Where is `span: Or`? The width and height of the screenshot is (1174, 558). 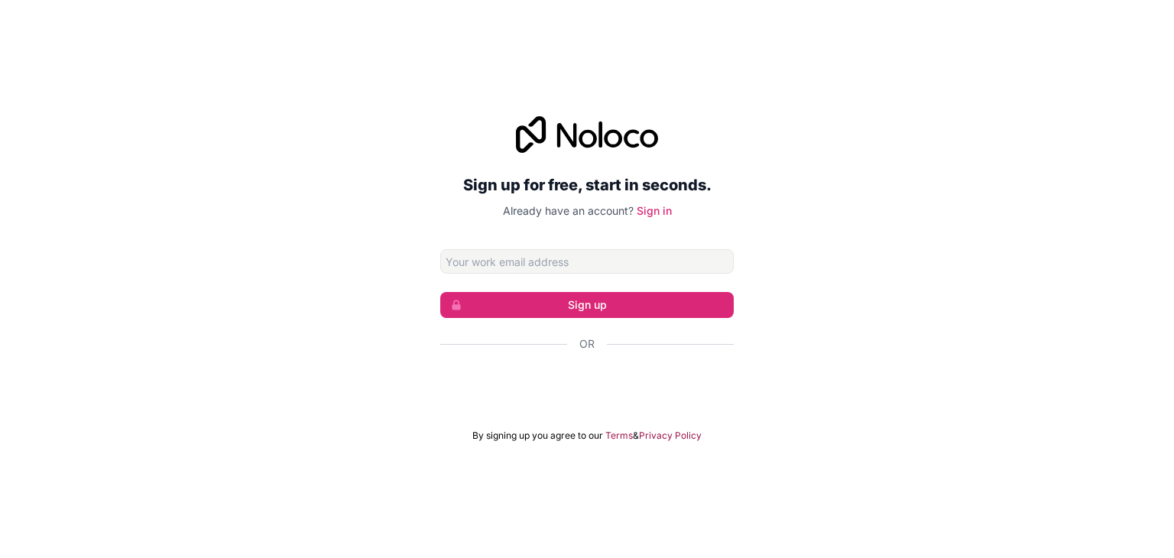
span: Or is located at coordinates (587, 344).